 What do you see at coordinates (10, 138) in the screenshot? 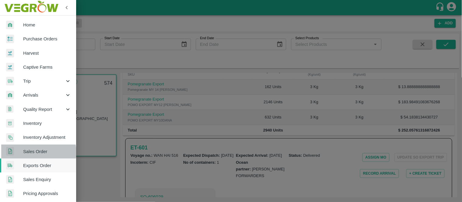
I see `img: inventory` at bounding box center [10, 138].